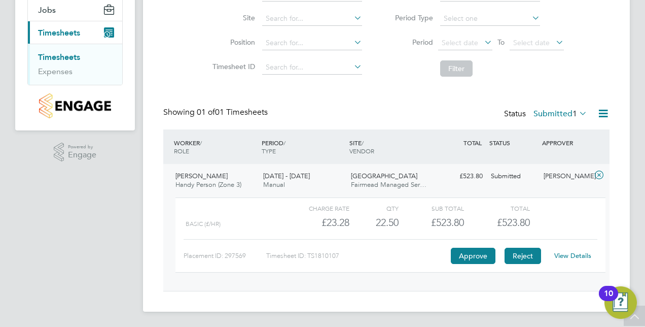  Describe the element at coordinates (566, 142) in the screenshot. I see `div: APPROVER` at that location.